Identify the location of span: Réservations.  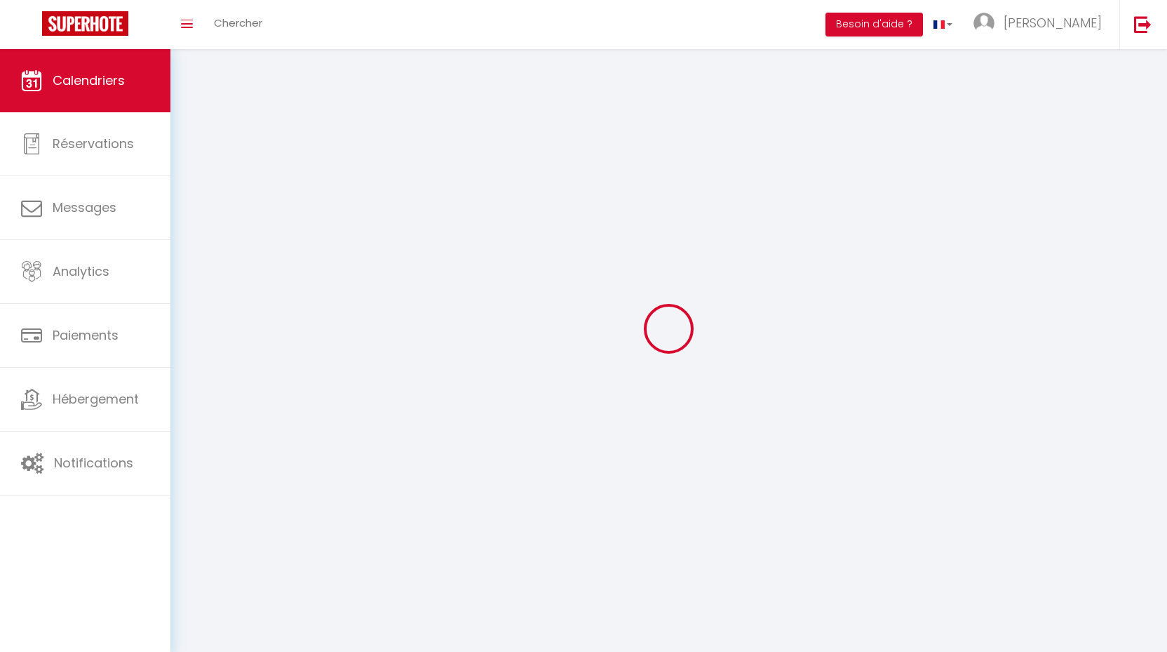
(93, 143).